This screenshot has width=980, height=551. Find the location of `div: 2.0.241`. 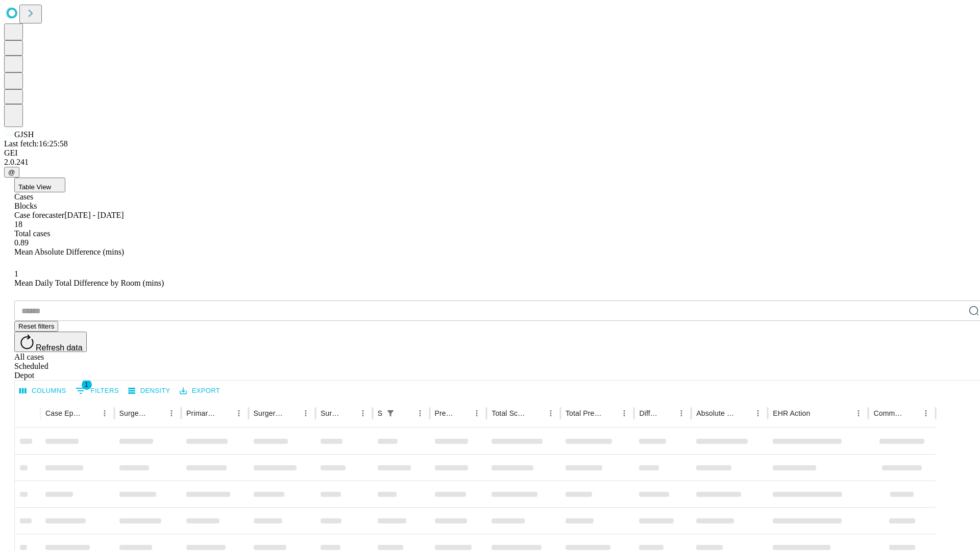

div: 2.0.241 is located at coordinates (490, 162).